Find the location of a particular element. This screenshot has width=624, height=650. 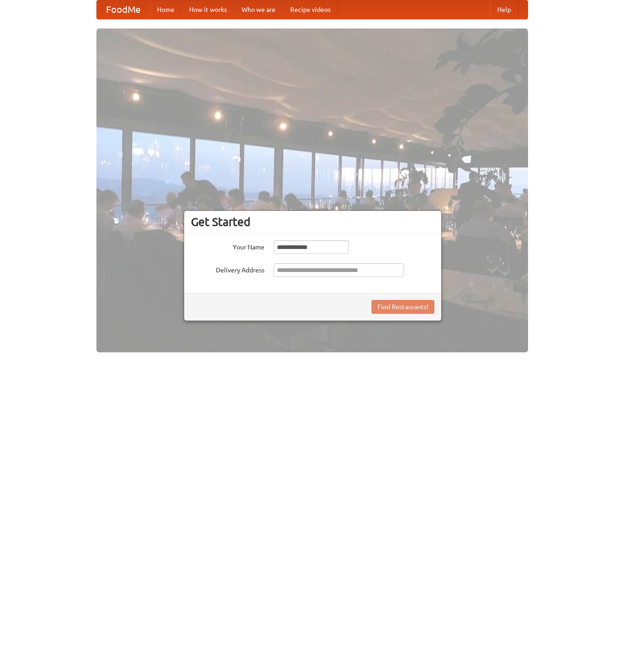

a: How it works is located at coordinates (208, 10).